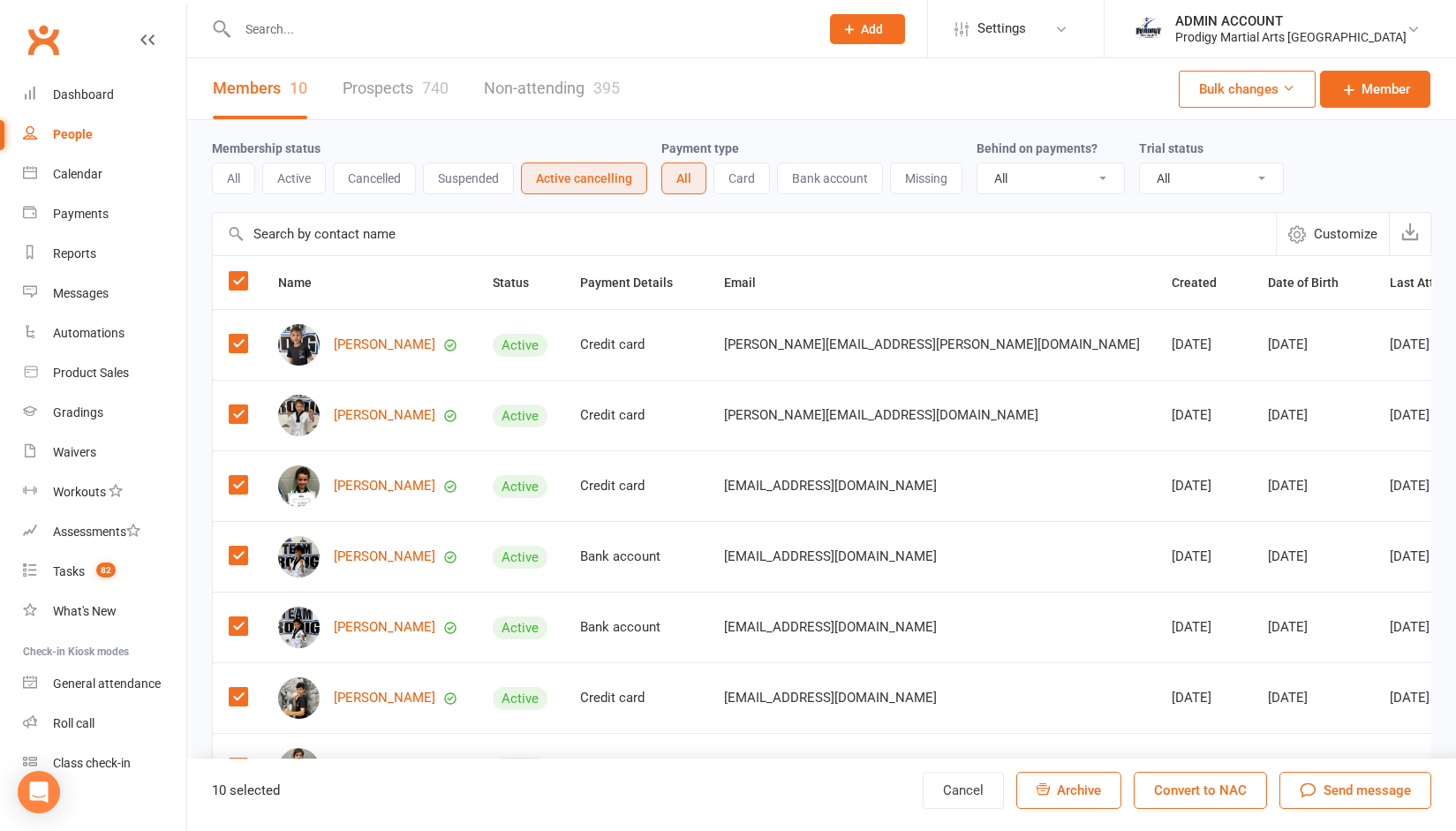 The width and height of the screenshot is (1456, 831). I want to click on span: Archive, so click(1079, 790).